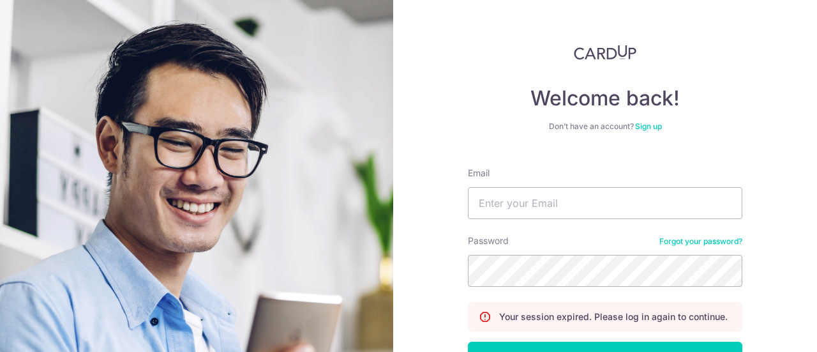 Image resolution: width=817 pixels, height=352 pixels. Describe the element at coordinates (488, 241) in the screenshot. I see `label: Password` at that location.